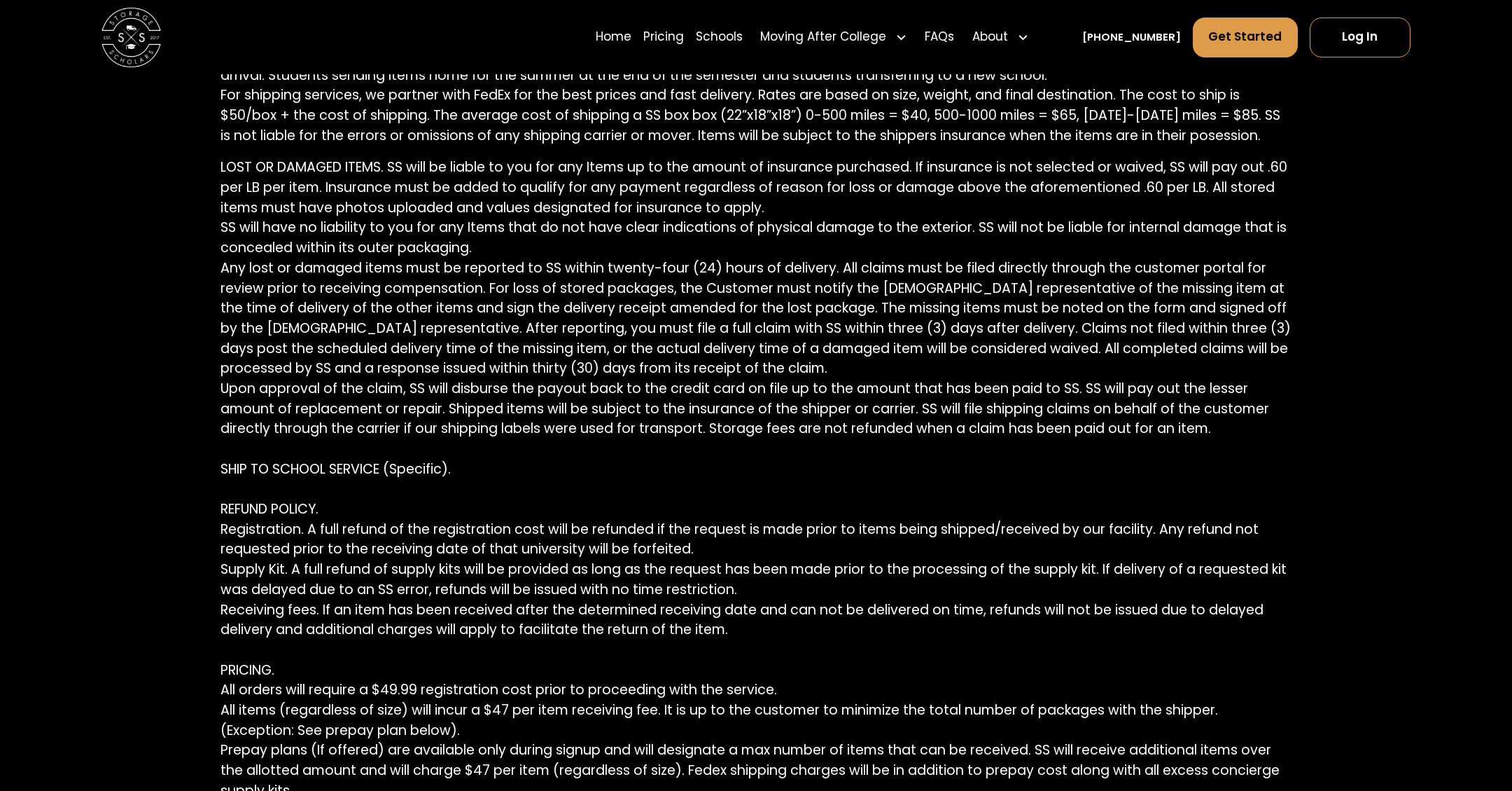 Image resolution: width=1512 pixels, height=791 pixels. I want to click on a: Log In, so click(1360, 37).